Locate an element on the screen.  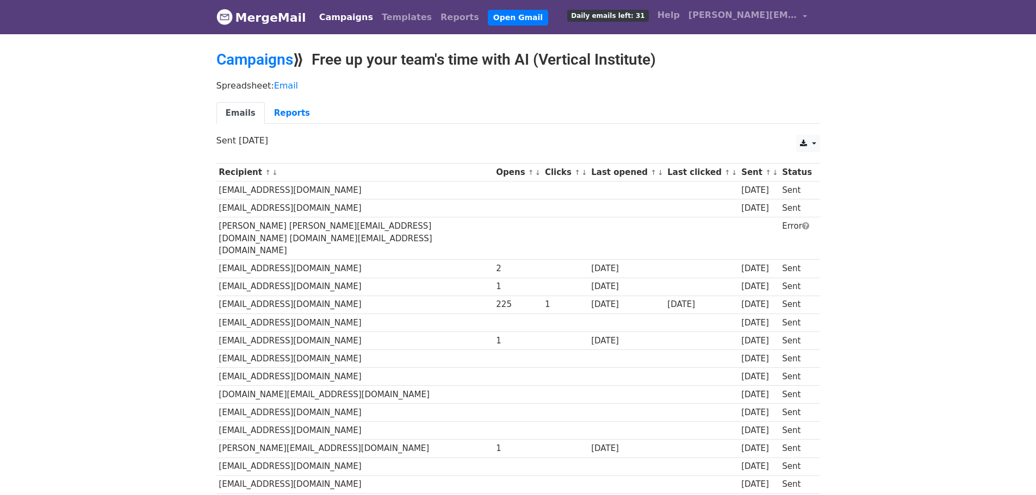
h2: ⟫ Free up your team's time with AI (Vertical Institute) is located at coordinates (518, 60).